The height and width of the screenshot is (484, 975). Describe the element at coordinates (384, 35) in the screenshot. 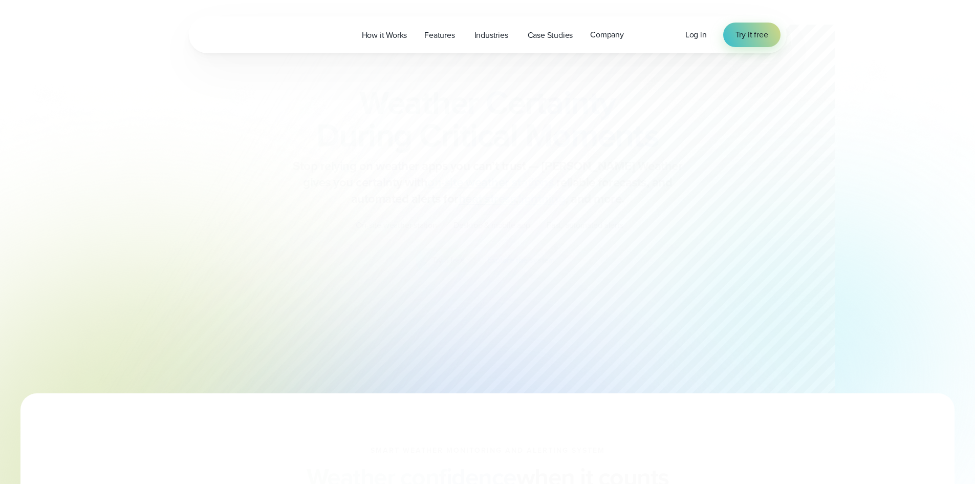

I see `span: How it Works` at that location.